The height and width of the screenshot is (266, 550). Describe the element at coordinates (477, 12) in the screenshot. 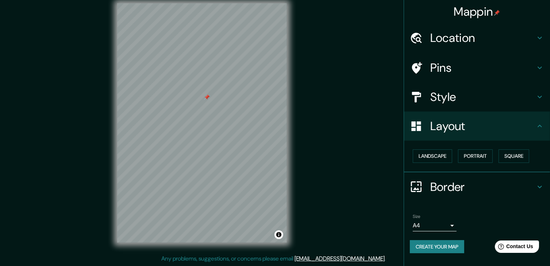

I see `h4: Mappin` at that location.